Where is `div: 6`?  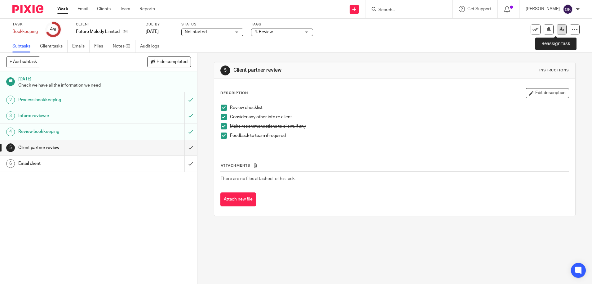 div: 6 is located at coordinates (11, 163).